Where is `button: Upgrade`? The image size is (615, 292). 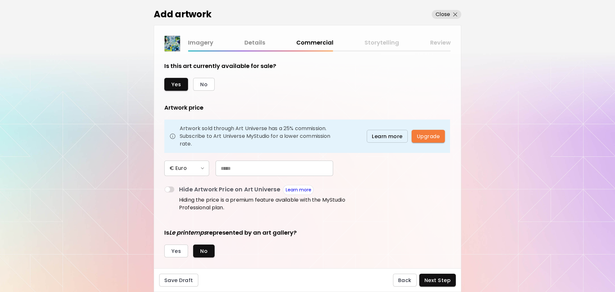 button: Upgrade is located at coordinates (428, 136).